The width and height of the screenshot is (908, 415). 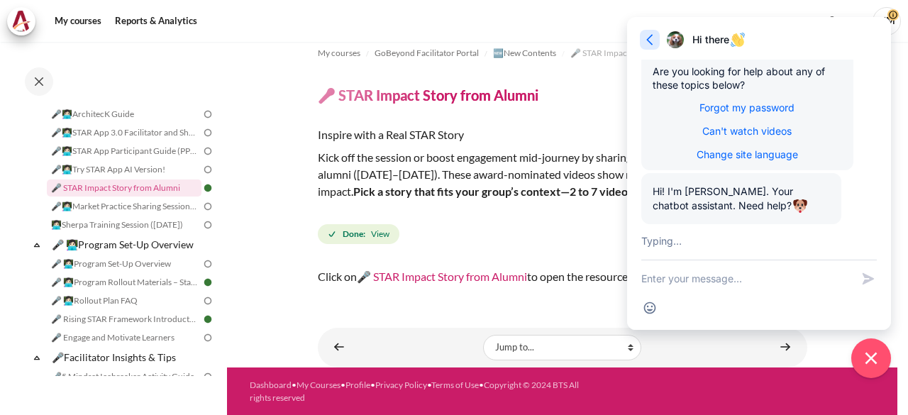 What do you see at coordinates (857, 21) in the screenshot?
I see `button: Languages` at bounding box center [857, 21].